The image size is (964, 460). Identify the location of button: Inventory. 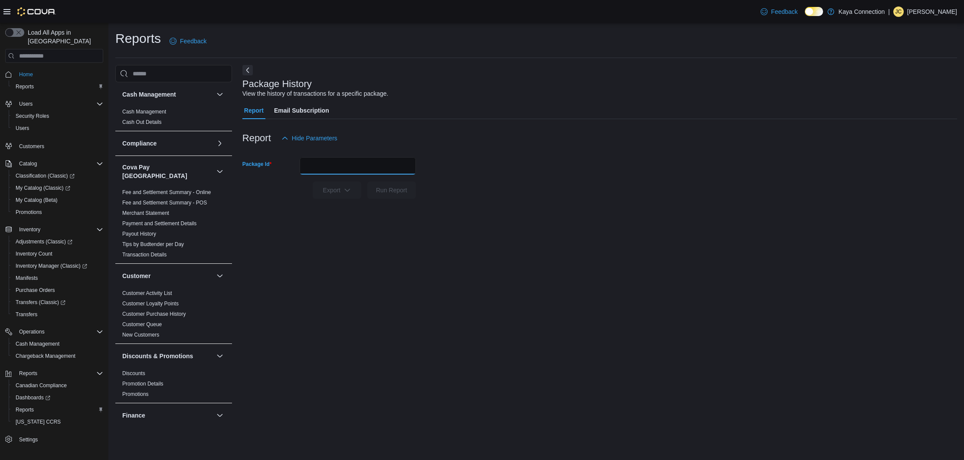
(54, 230).